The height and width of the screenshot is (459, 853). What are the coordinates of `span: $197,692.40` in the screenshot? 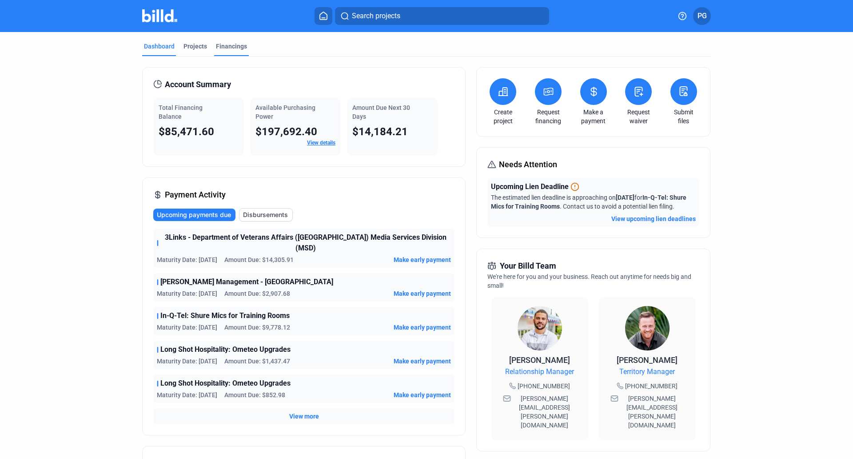 It's located at (286, 132).